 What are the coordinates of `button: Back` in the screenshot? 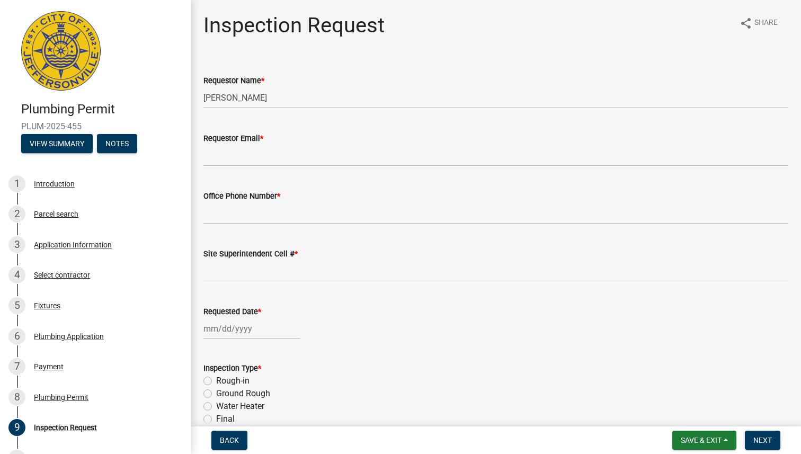 It's located at (229, 440).